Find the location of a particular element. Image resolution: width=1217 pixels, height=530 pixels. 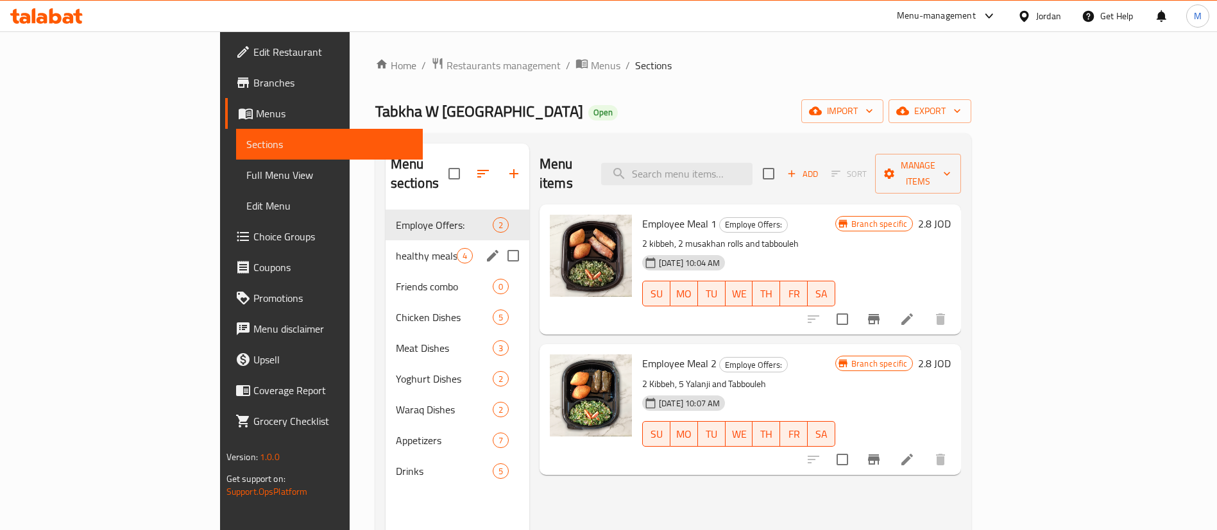

button: edit is located at coordinates (493, 256).